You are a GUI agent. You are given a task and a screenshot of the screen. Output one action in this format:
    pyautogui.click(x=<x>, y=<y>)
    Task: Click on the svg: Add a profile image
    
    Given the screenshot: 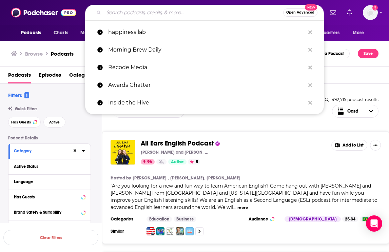 What is the action you would take?
    pyautogui.click(x=375, y=8)
    